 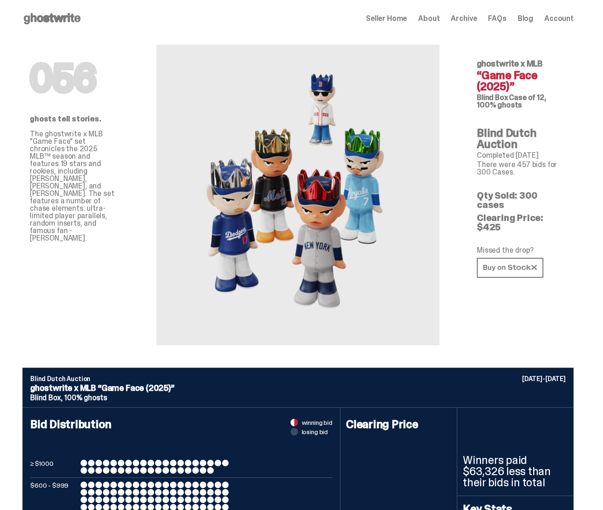 What do you see at coordinates (74, 78) in the screenshot?
I see `h1: 056` at bounding box center [74, 78].